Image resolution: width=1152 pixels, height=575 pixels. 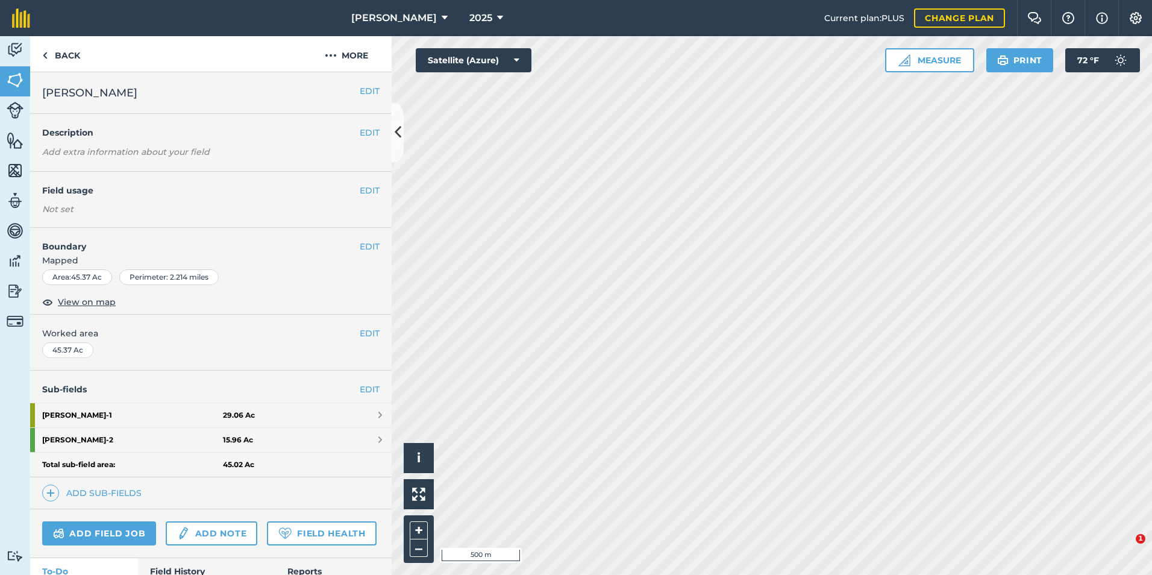 What do you see at coordinates (369, 389) in the screenshot?
I see `a: EDIT` at bounding box center [369, 389].